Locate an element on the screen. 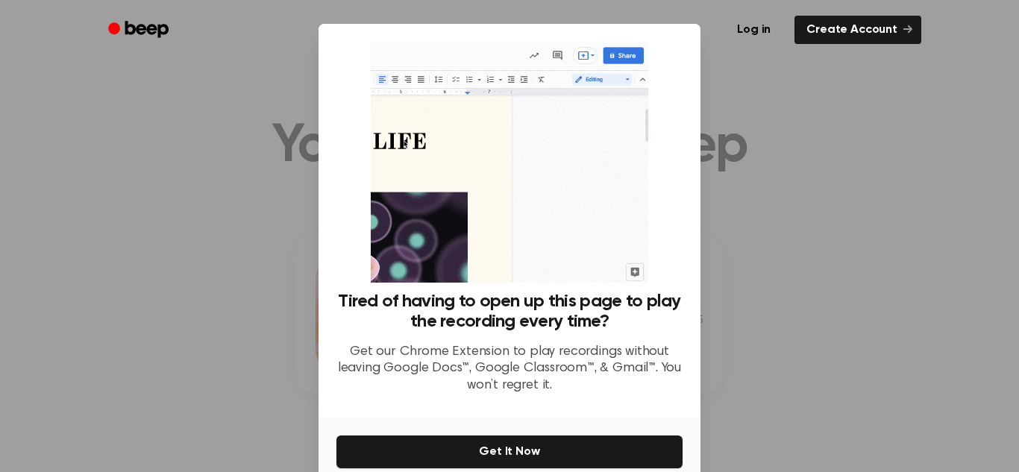  h3: Tired of having to open up this page to play the recording every time? is located at coordinates (510, 312).